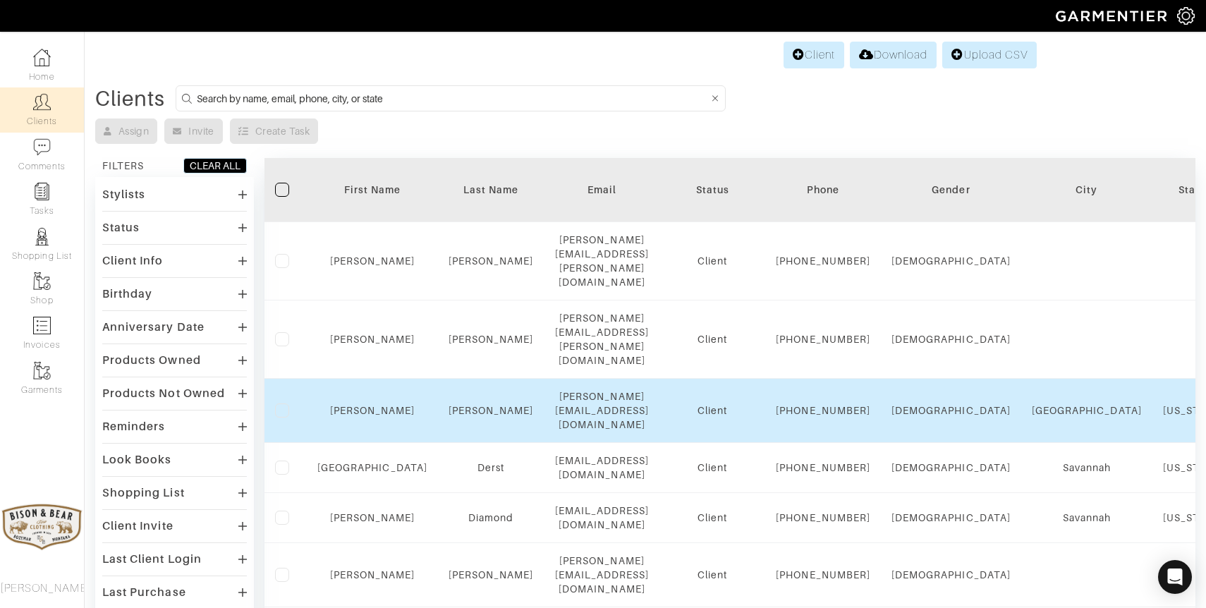 The width and height of the screenshot is (1206, 608). I want to click on div: Products Owned, so click(152, 361).